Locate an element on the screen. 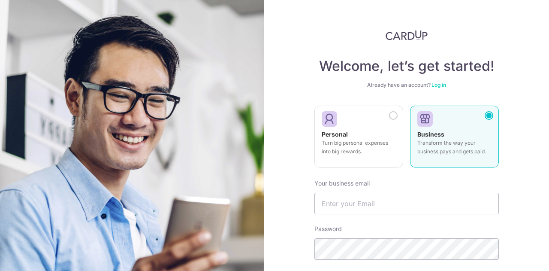 The image size is (549, 271). a: Log in is located at coordinates (439, 85).